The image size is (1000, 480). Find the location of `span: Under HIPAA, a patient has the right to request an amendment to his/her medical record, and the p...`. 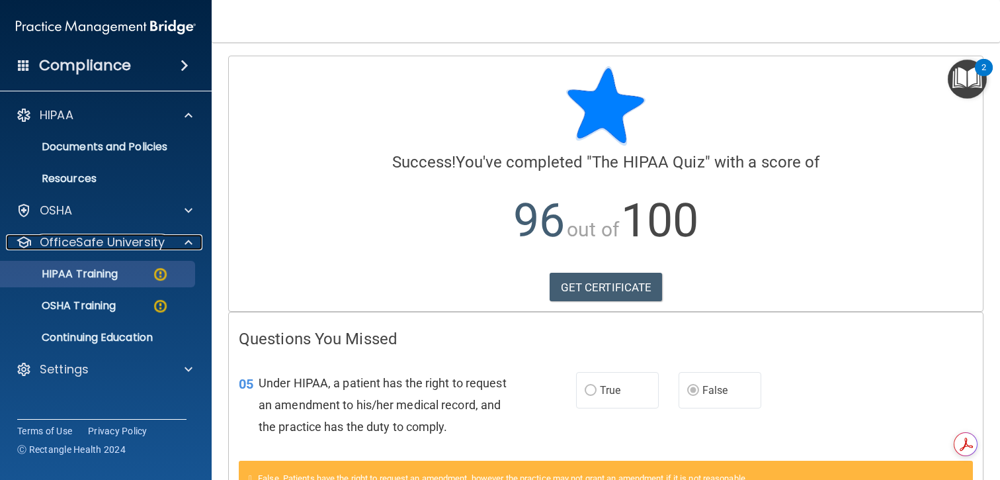

span: Under HIPAA, a patient has the right to request an amendment to his/her medical record, and the p... is located at coordinates (382, 404).